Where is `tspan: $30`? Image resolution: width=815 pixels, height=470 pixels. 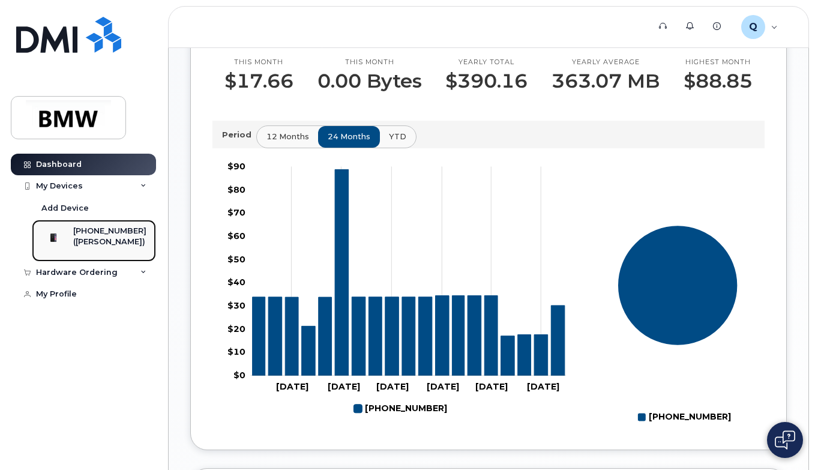
tspan: $30 is located at coordinates (236, 305).